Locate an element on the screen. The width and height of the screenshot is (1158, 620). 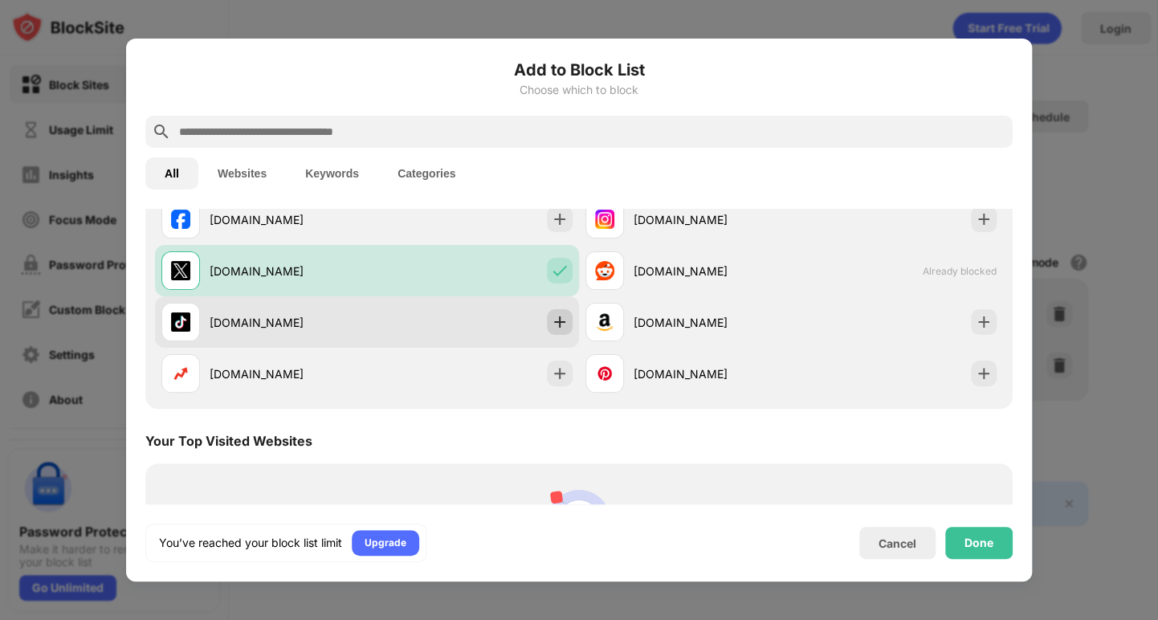
button: Websites is located at coordinates (242, 174).